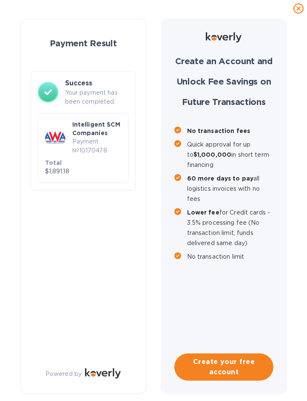 The width and height of the screenshot is (307, 401). I want to click on p: Quick approval for up to in short term financing, so click(230, 155).